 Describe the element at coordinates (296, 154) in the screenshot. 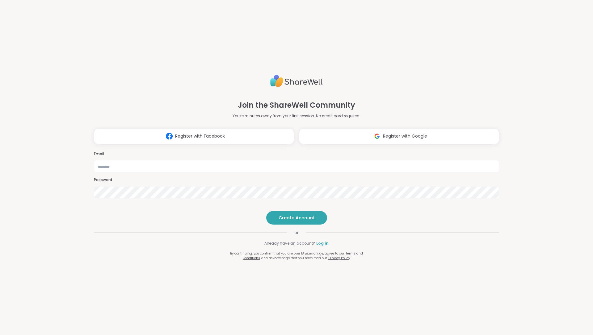

I see `h3: Email` at that location.